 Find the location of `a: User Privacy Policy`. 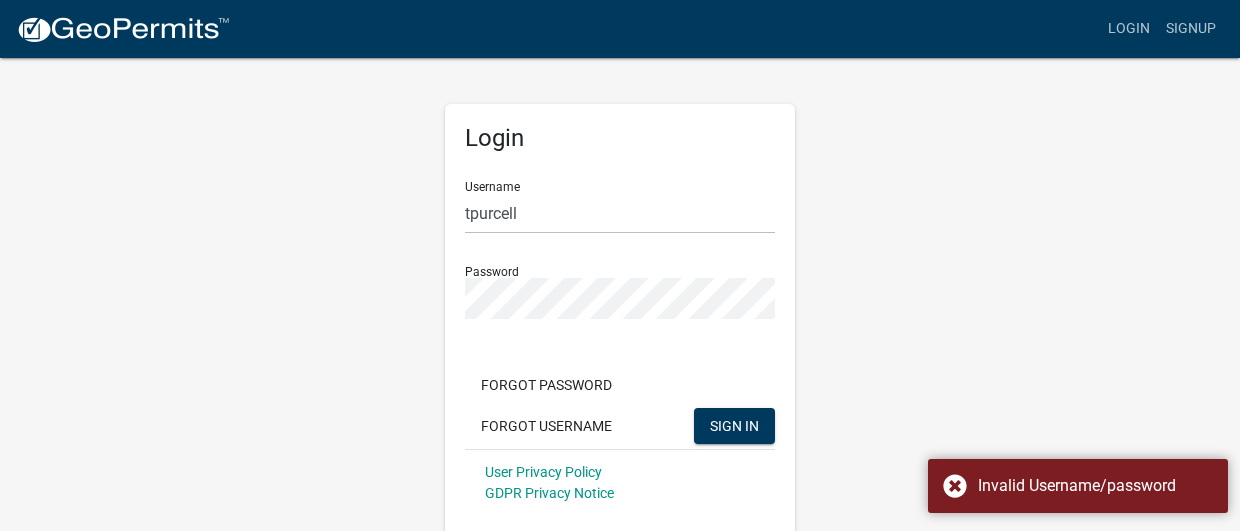

a: User Privacy Policy is located at coordinates (543, 472).